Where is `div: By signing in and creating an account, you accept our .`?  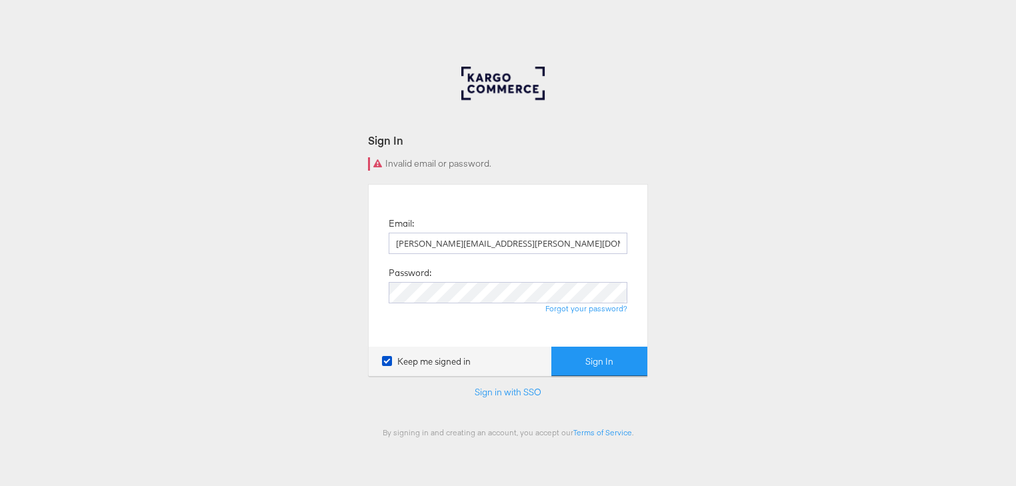 div: By signing in and creating an account, you accept our . is located at coordinates (508, 432).